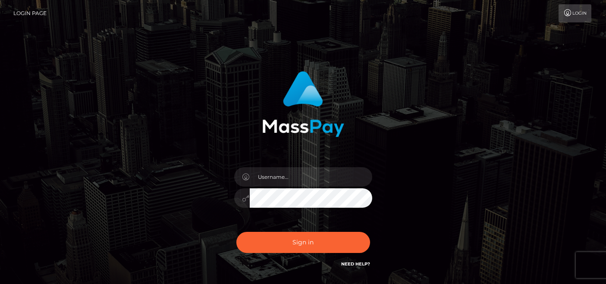 This screenshot has height=284, width=606. Describe the element at coordinates (575, 13) in the screenshot. I see `a: Login` at that location.